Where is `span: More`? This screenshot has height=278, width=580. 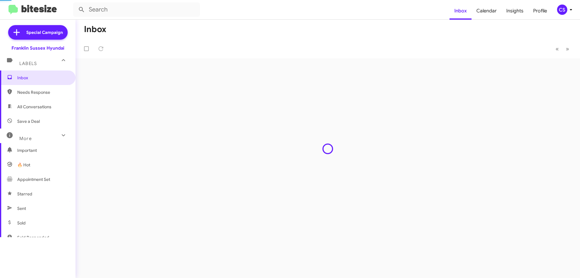
span: More is located at coordinates (25, 138).